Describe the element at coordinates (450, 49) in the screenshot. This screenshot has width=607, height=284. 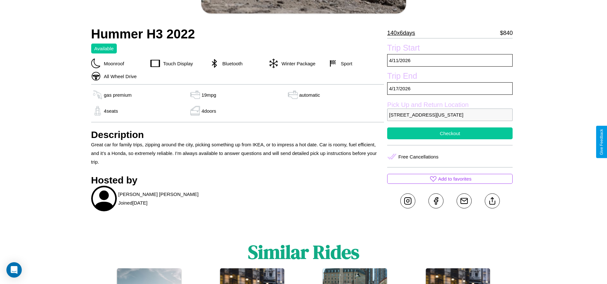
I see `label: Trip Start` at that location.